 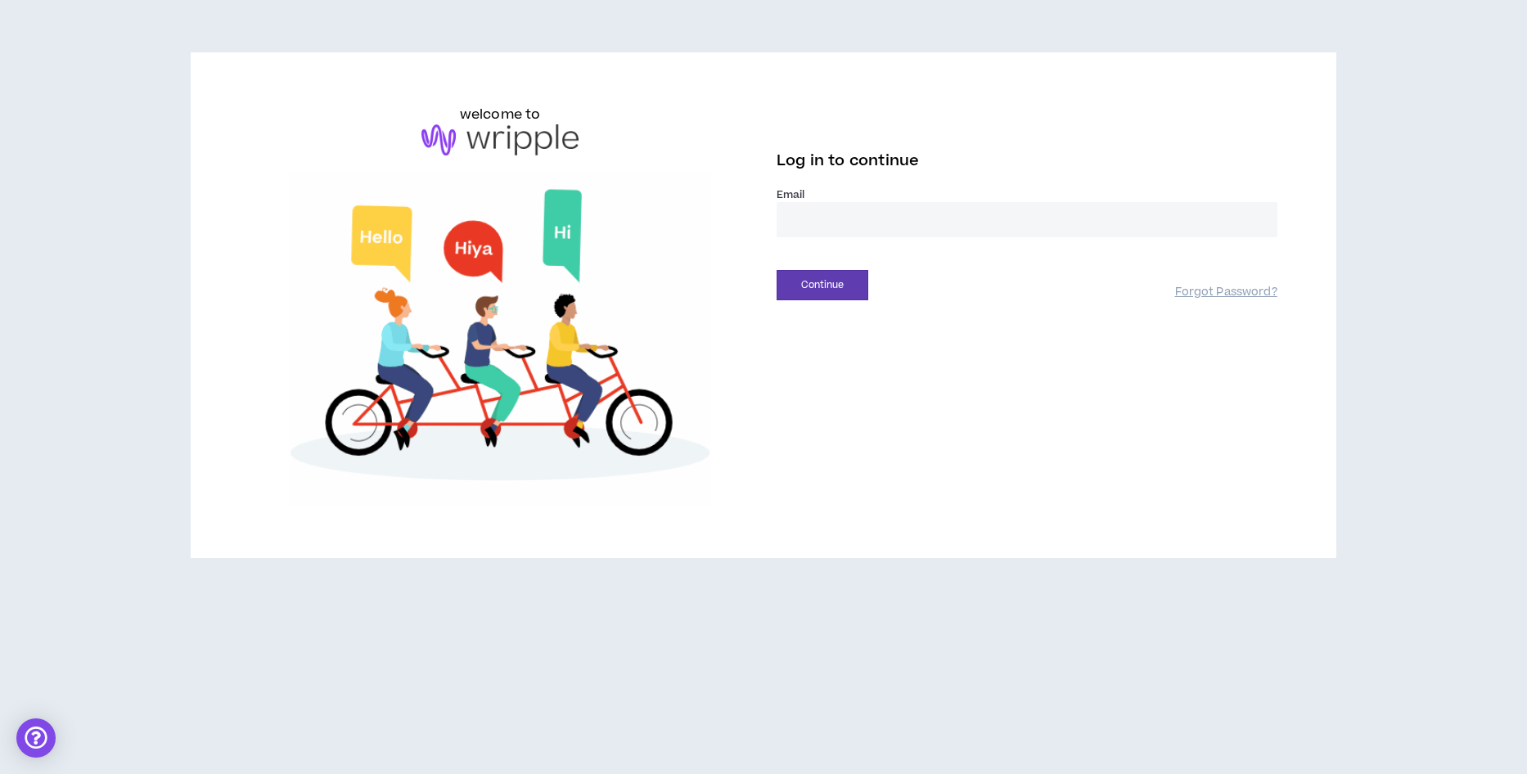 I want to click on img: Welcome to Wripple, so click(x=500, y=339).